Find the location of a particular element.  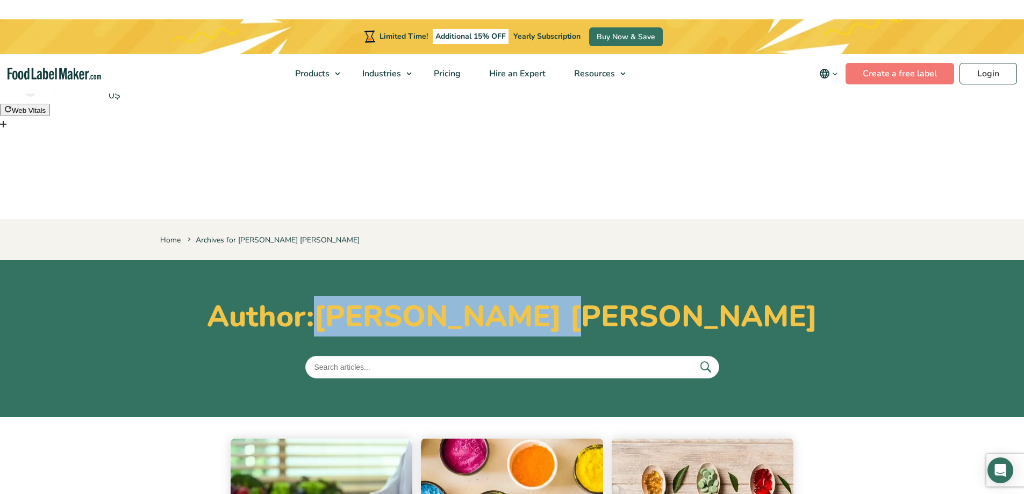

span: Products is located at coordinates (311, 74).